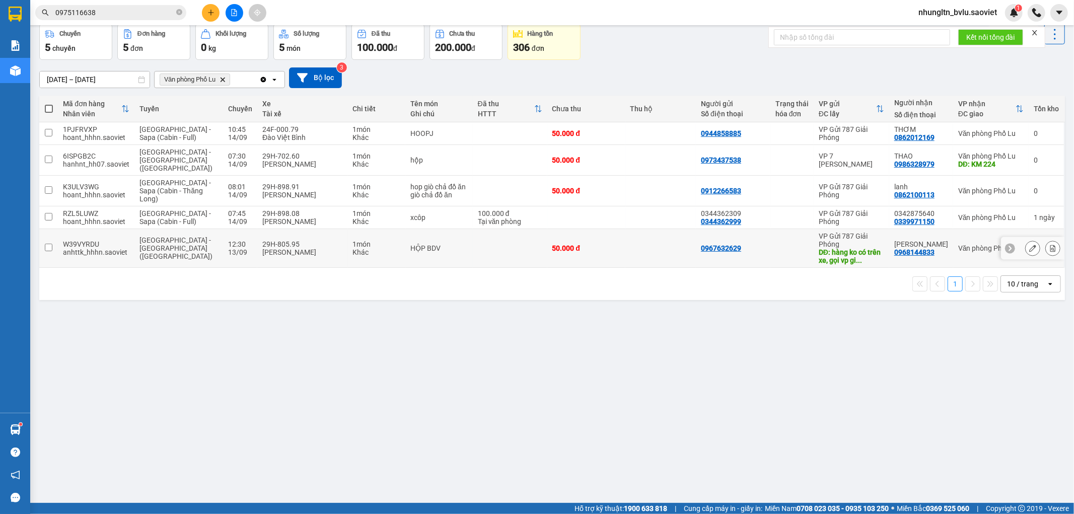 The image size is (1074, 514). Describe the element at coordinates (15, 475) in the screenshot. I see `span: notification` at that location.